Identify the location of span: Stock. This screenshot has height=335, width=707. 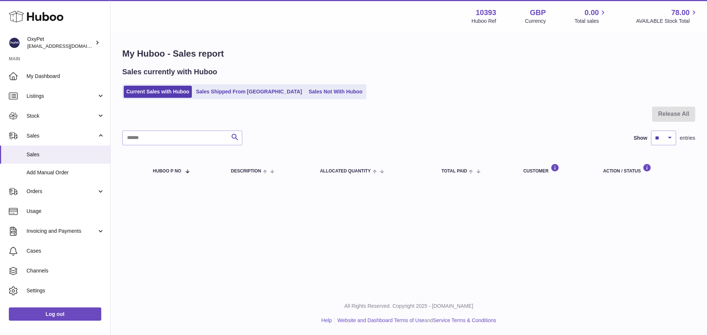
(61, 116).